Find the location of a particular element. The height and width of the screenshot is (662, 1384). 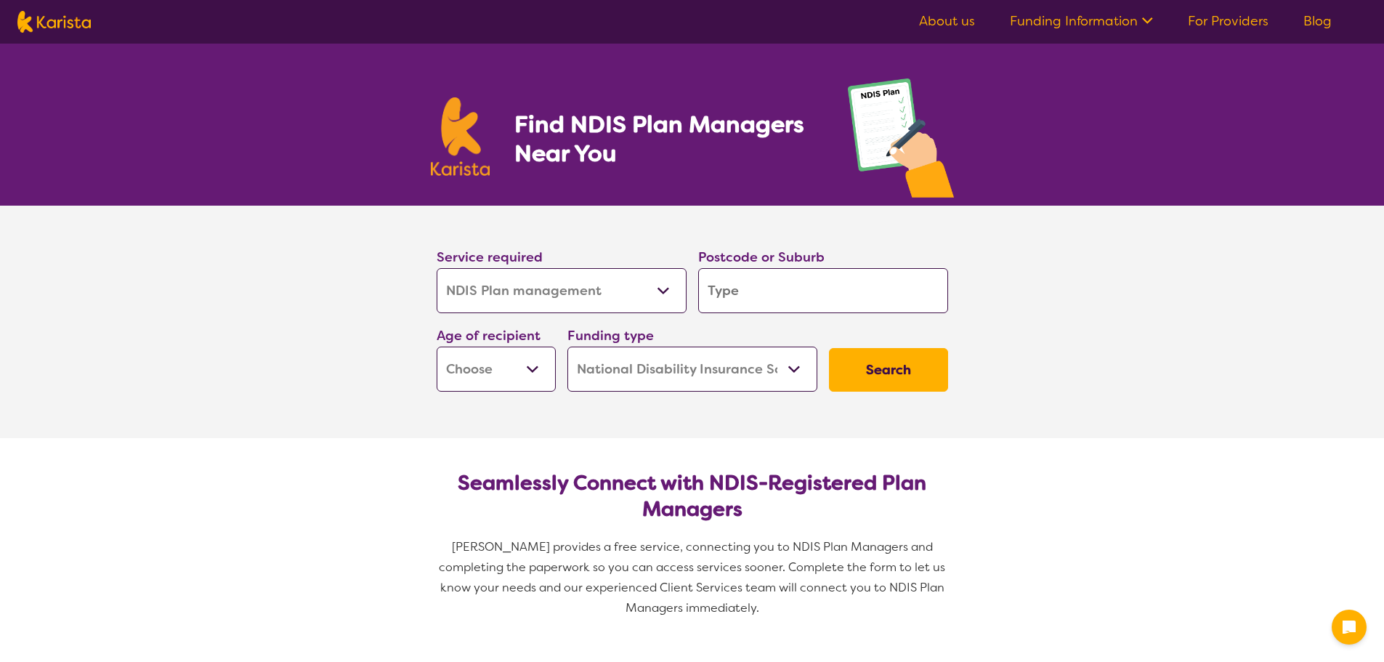

input: Type is located at coordinates (823, 291).